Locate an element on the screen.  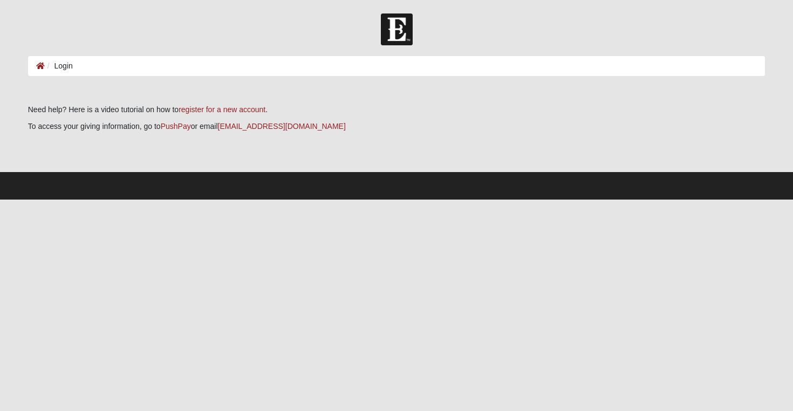
a: register for a new account is located at coordinates (222, 110).